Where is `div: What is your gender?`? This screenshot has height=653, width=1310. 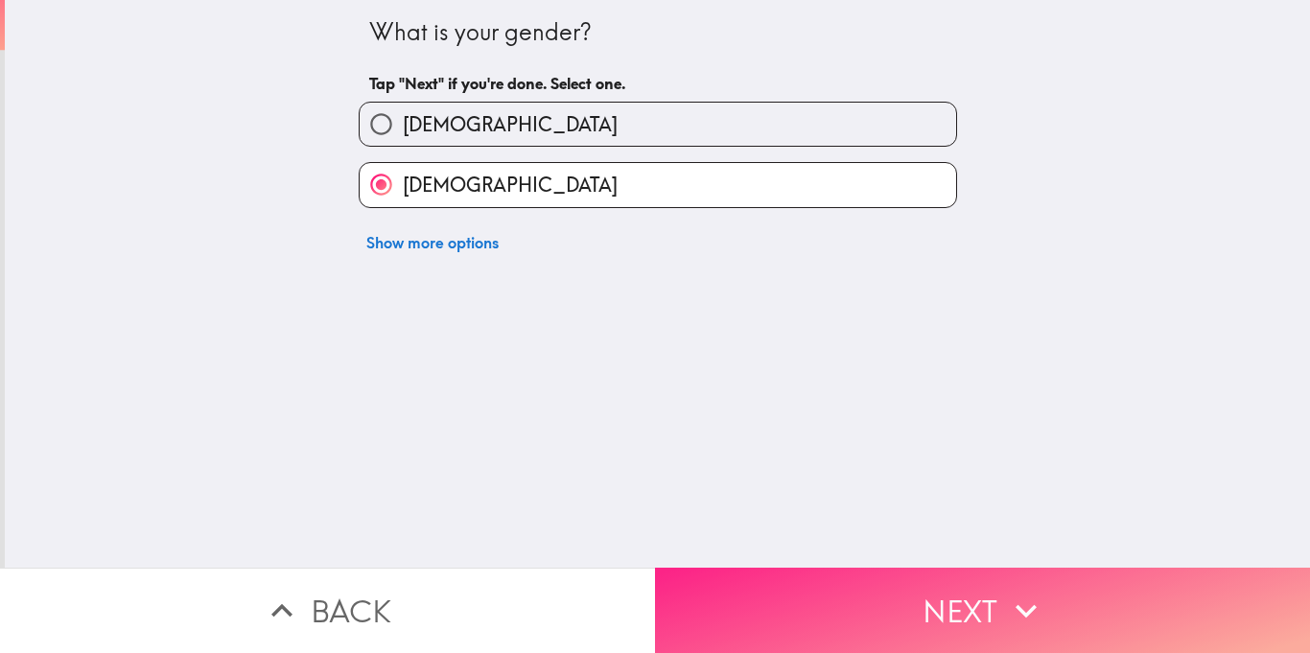
div: What is your gender? is located at coordinates (658, 33).